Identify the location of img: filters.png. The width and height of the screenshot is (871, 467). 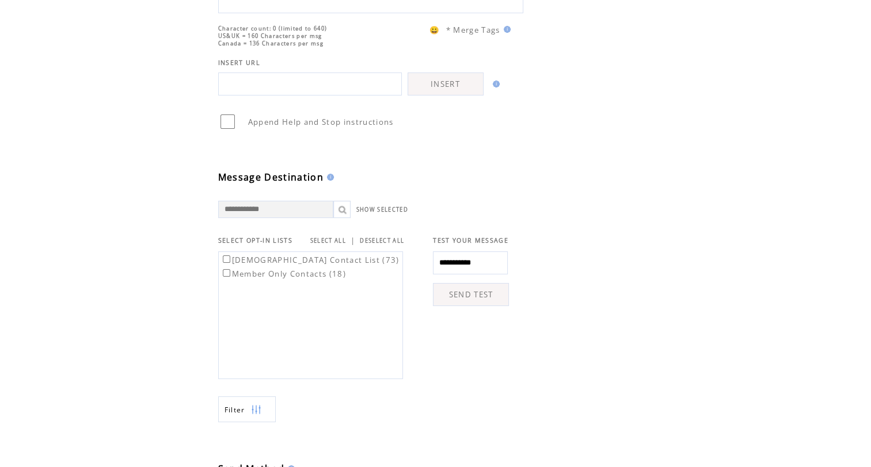
(256, 410).